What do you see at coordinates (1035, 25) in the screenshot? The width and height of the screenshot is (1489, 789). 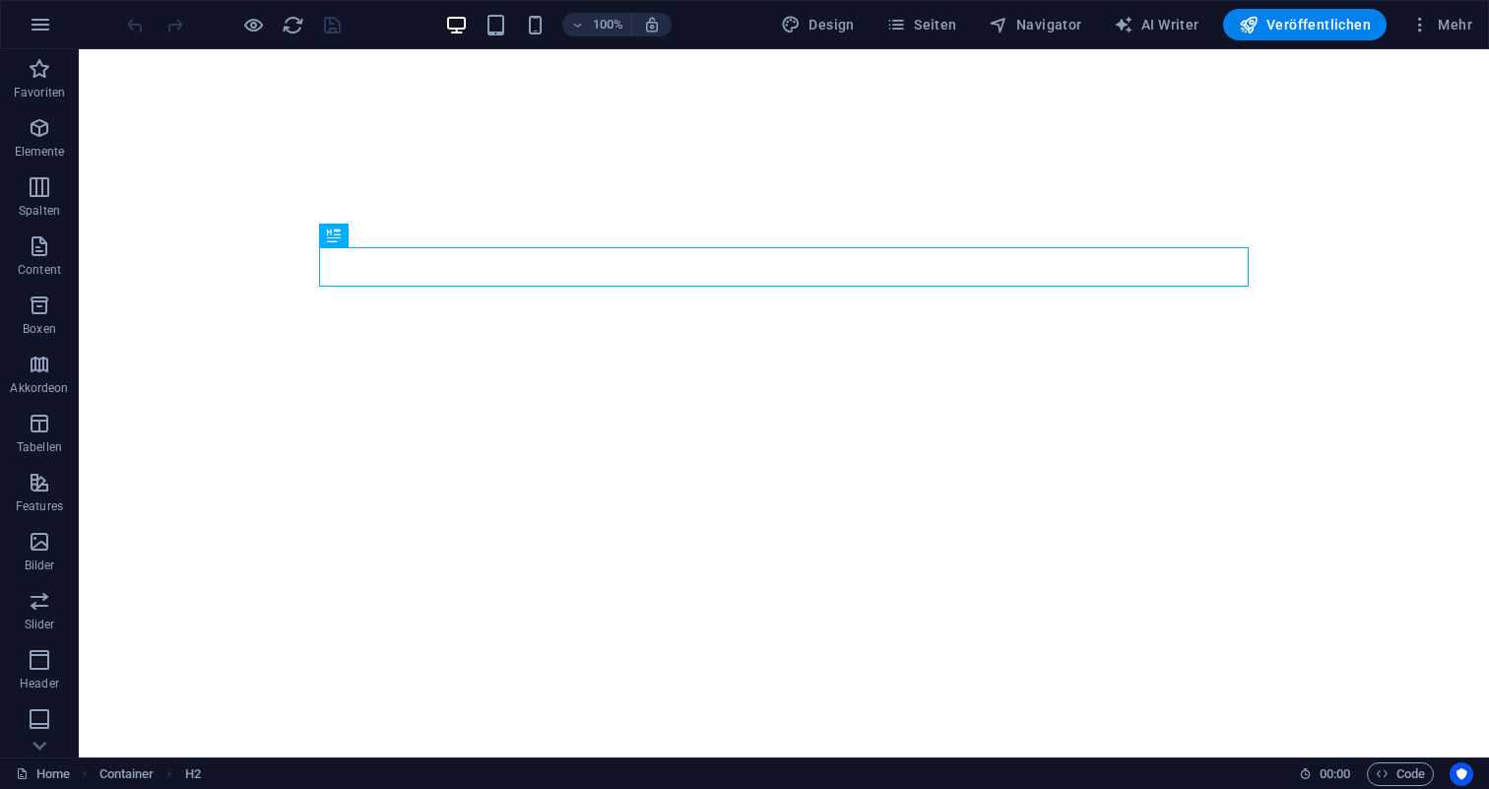 I see `button: Navigator` at bounding box center [1035, 25].